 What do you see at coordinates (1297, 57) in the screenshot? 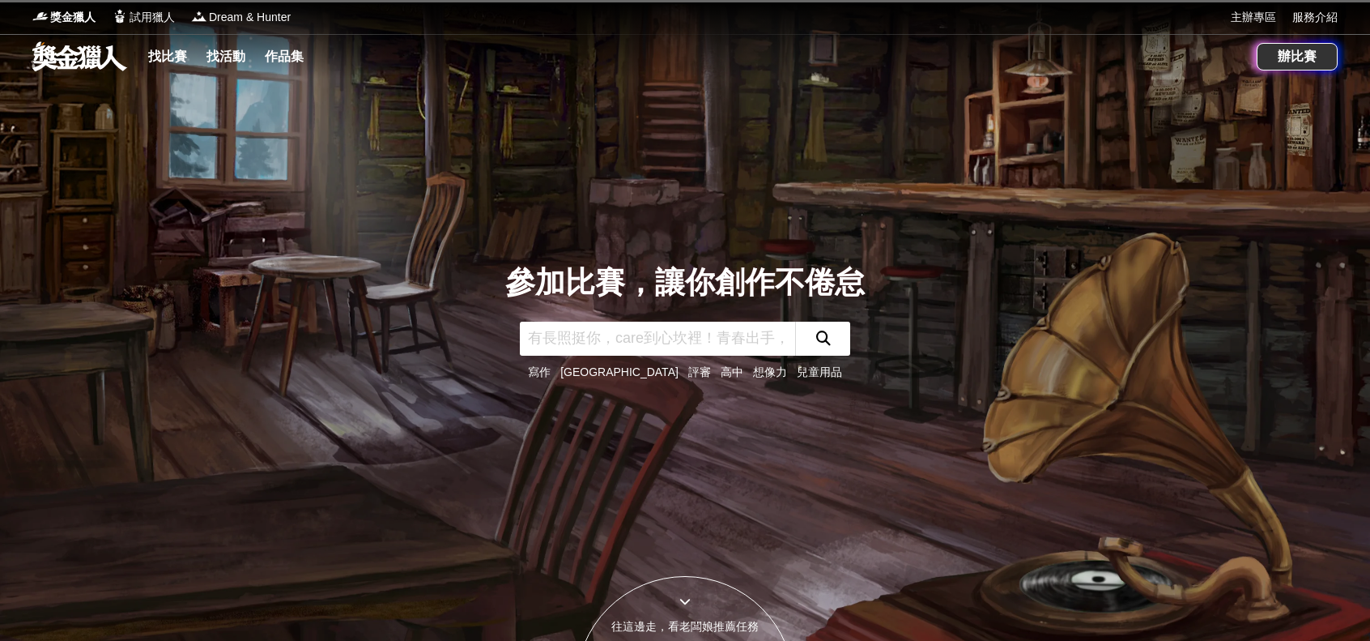
I see `div: 辦比賽` at bounding box center [1297, 57].